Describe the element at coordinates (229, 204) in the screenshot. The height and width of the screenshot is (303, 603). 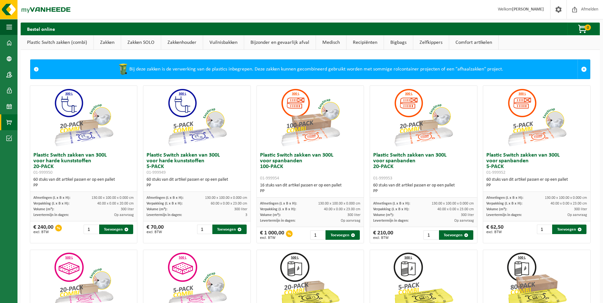
I see `span: 60.00 x 0.00 x 23.00 cm` at that location.